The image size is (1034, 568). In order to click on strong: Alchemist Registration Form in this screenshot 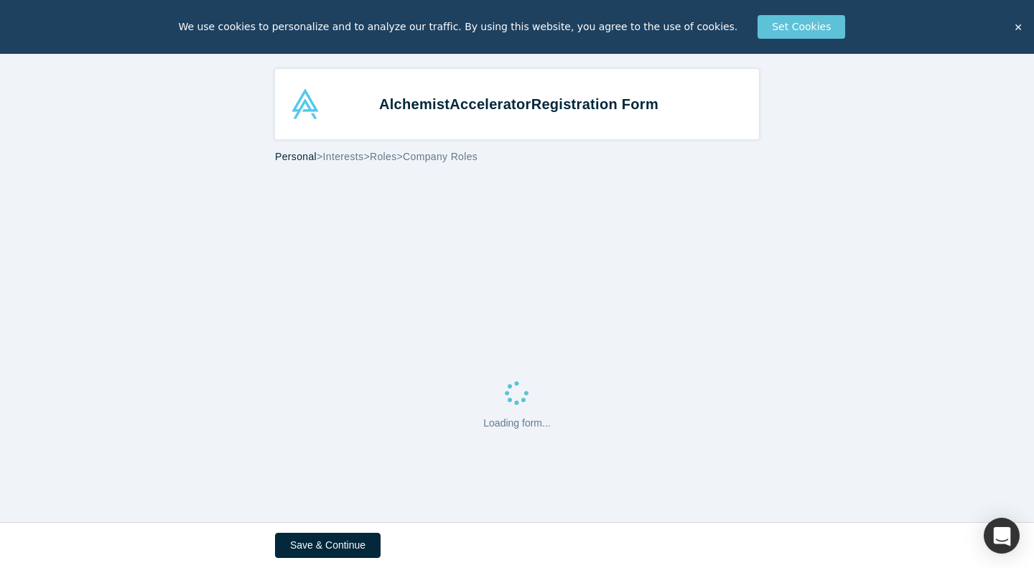, I will do `click(518, 104)`.